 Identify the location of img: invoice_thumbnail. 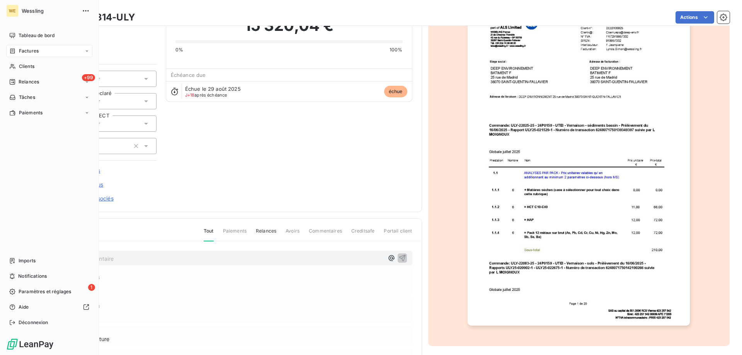
(578, 168).